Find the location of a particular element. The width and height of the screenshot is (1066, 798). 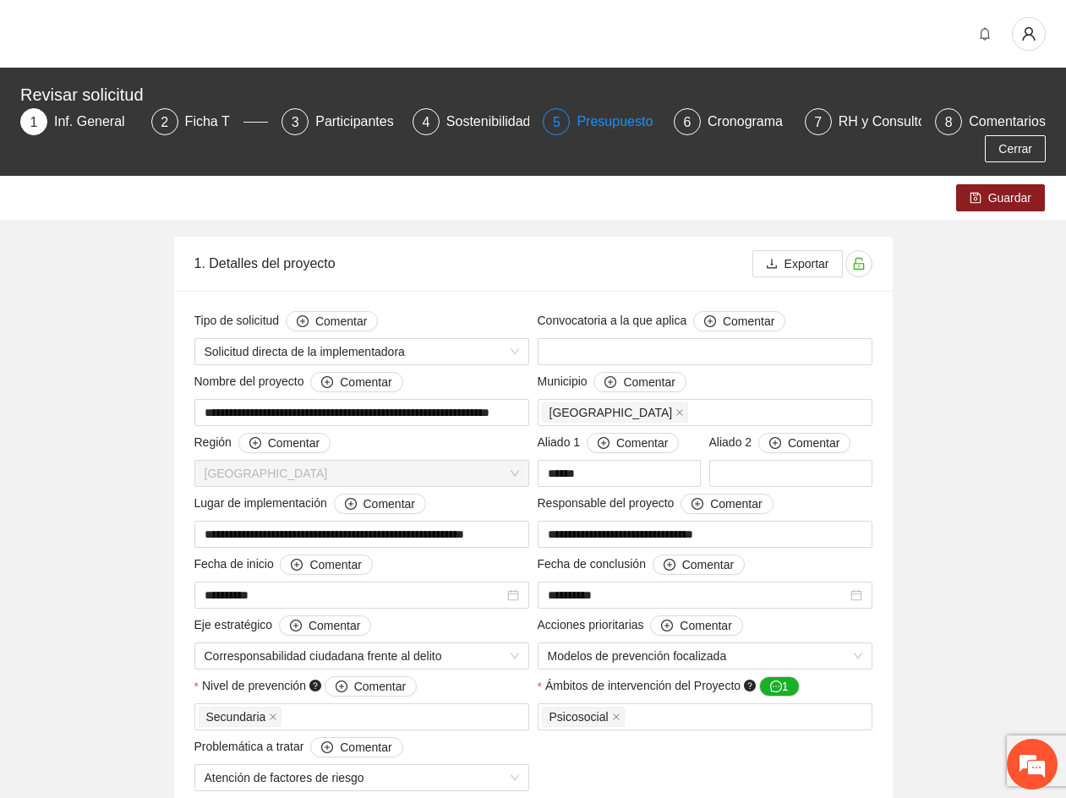

span: Región is located at coordinates (263, 443).